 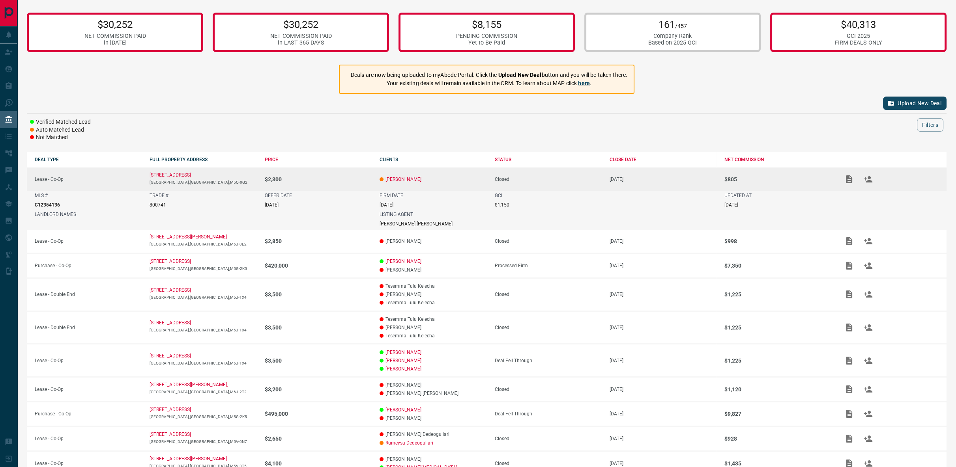 What do you see at coordinates (777, 464) in the screenshot?
I see `p: $1,435` at bounding box center [777, 464].